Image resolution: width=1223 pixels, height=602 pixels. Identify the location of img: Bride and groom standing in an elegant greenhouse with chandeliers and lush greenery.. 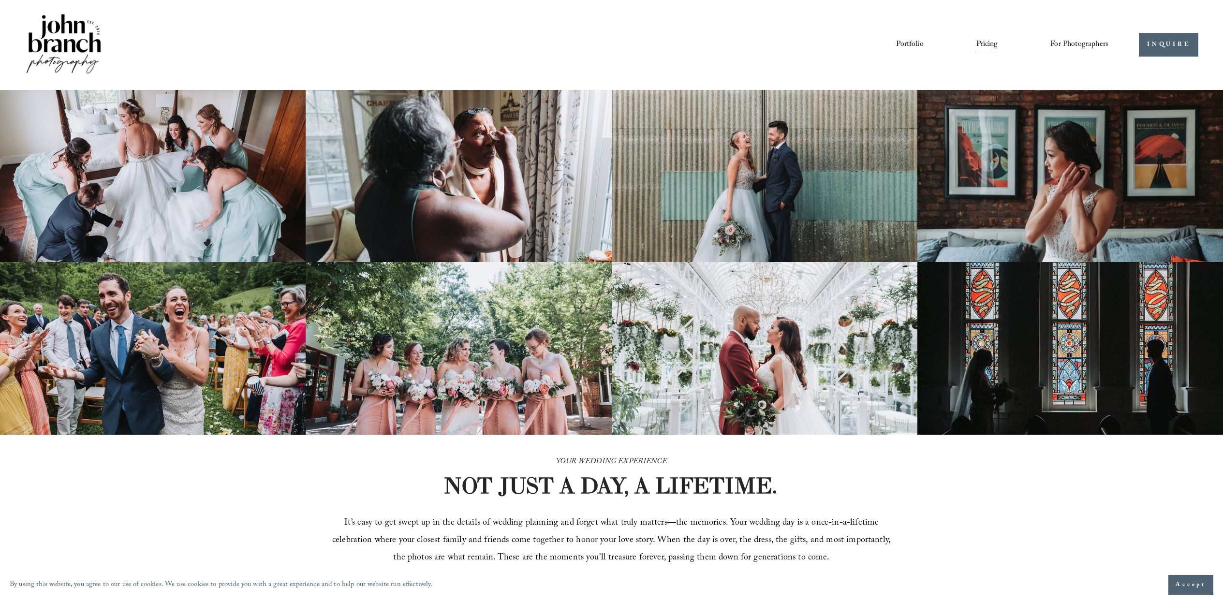
(764, 348).